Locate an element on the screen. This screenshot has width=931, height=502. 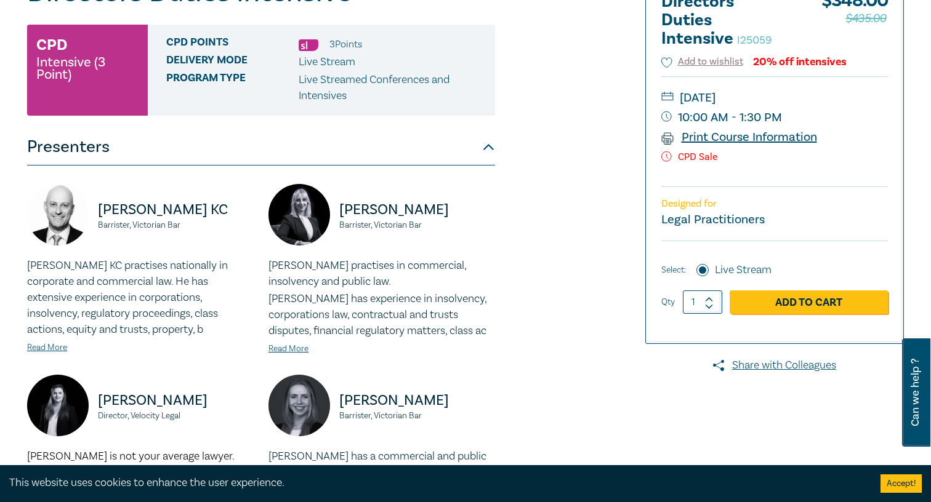
small: Intensive (3 Point) is located at coordinates (87, 68).